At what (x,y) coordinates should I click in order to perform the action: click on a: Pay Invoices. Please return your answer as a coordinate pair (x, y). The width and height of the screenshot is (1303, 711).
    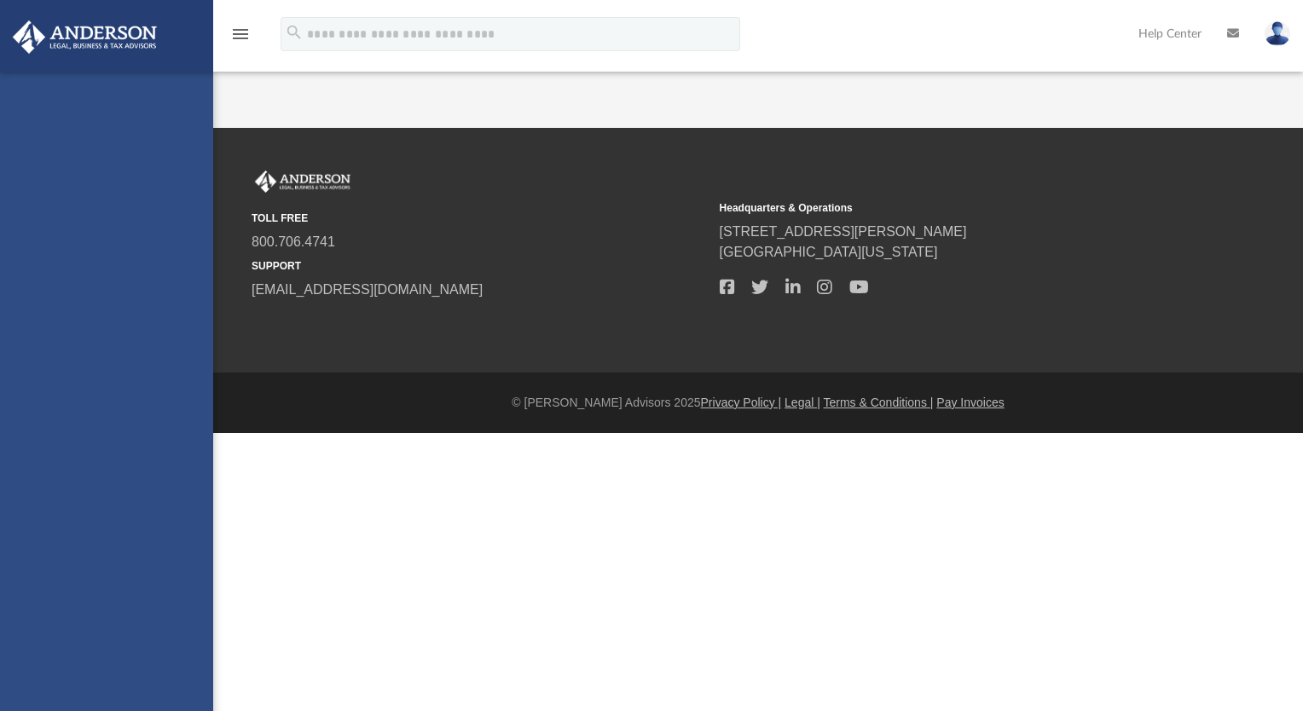
    Looking at the image, I should click on (969, 402).